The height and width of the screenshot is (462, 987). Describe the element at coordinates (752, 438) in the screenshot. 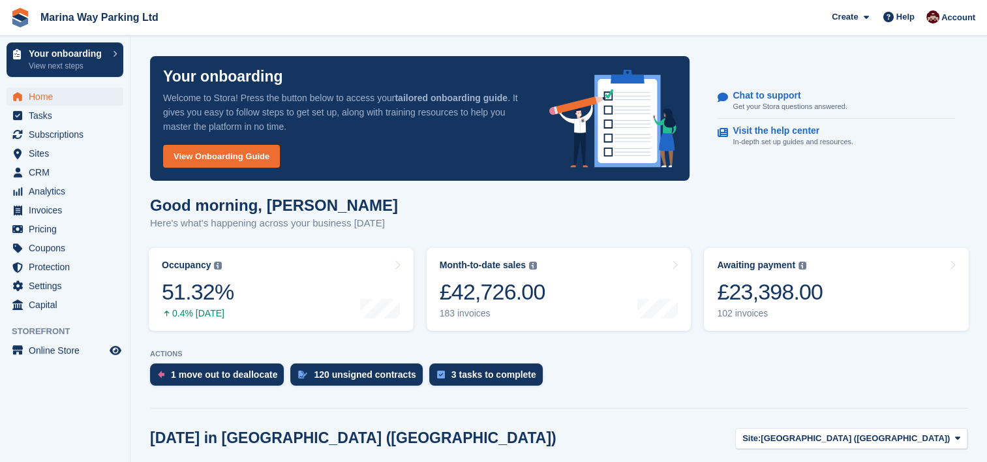

I see `span: Site:` at that location.